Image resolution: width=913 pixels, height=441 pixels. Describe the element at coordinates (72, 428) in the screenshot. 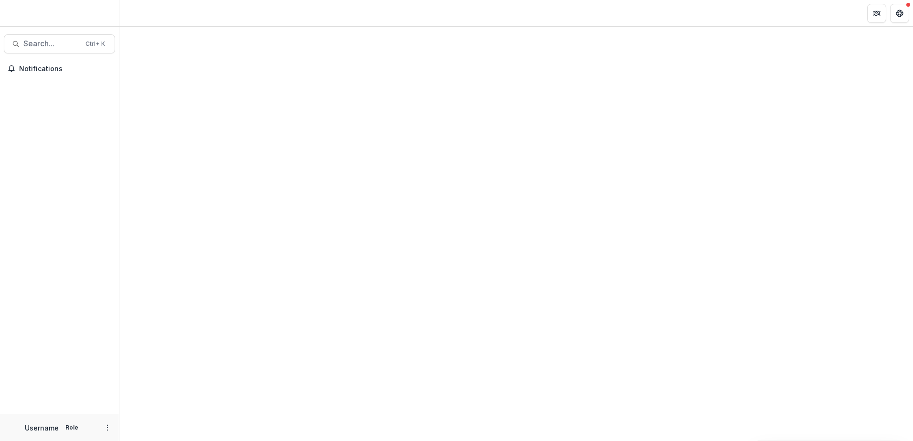

I see `p: Role` at that location.